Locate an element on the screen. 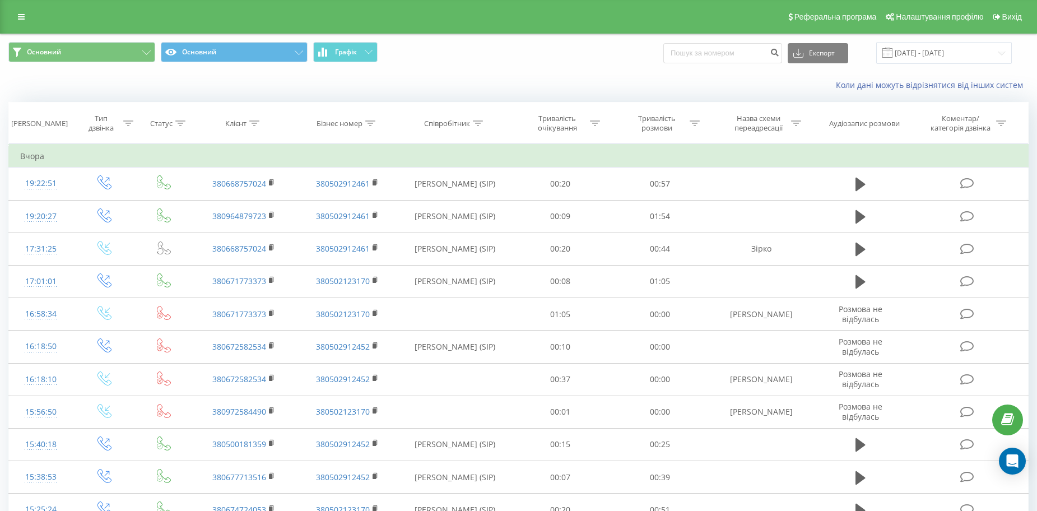 The image size is (1037, 511). div: Тривалість розмови is located at coordinates (657, 123).